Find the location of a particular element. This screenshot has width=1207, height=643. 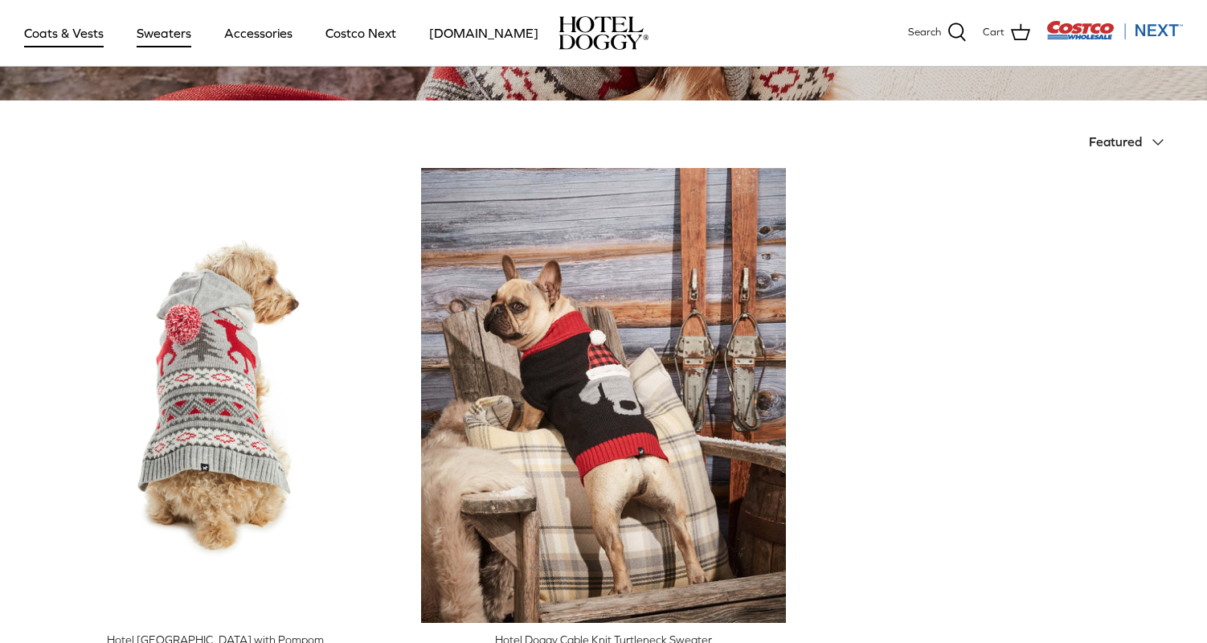

img: Costco Next is located at coordinates (1115, 30).